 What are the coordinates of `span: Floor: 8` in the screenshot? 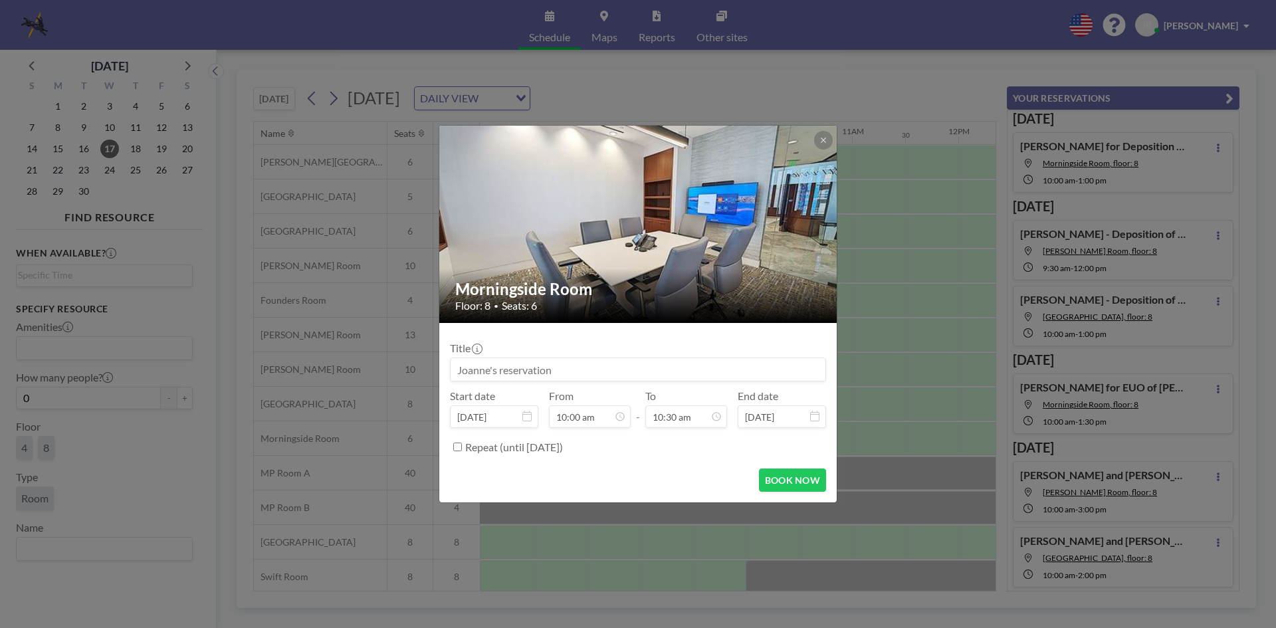 It's located at (472, 306).